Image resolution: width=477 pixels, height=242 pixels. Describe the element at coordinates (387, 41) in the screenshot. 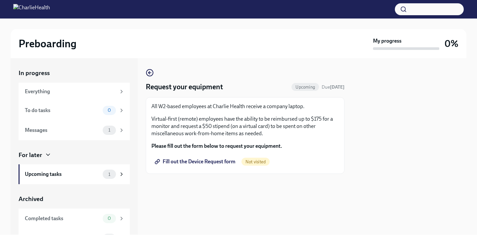

I see `strong: My progress` at that location.